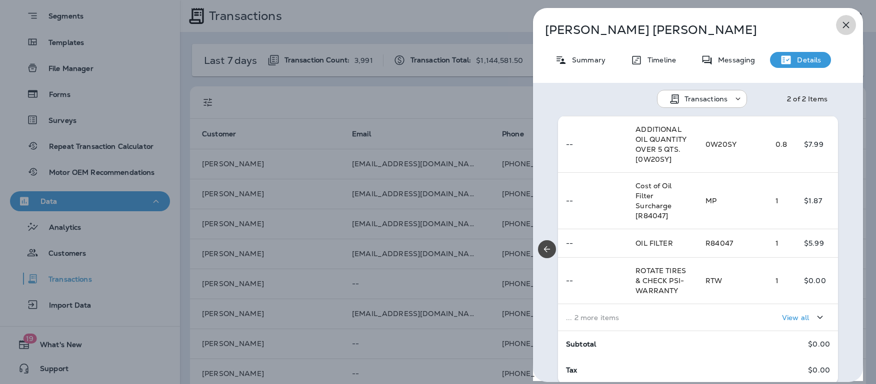 This screenshot has width=876, height=384. I want to click on span: 0.8, so click(781, 144).